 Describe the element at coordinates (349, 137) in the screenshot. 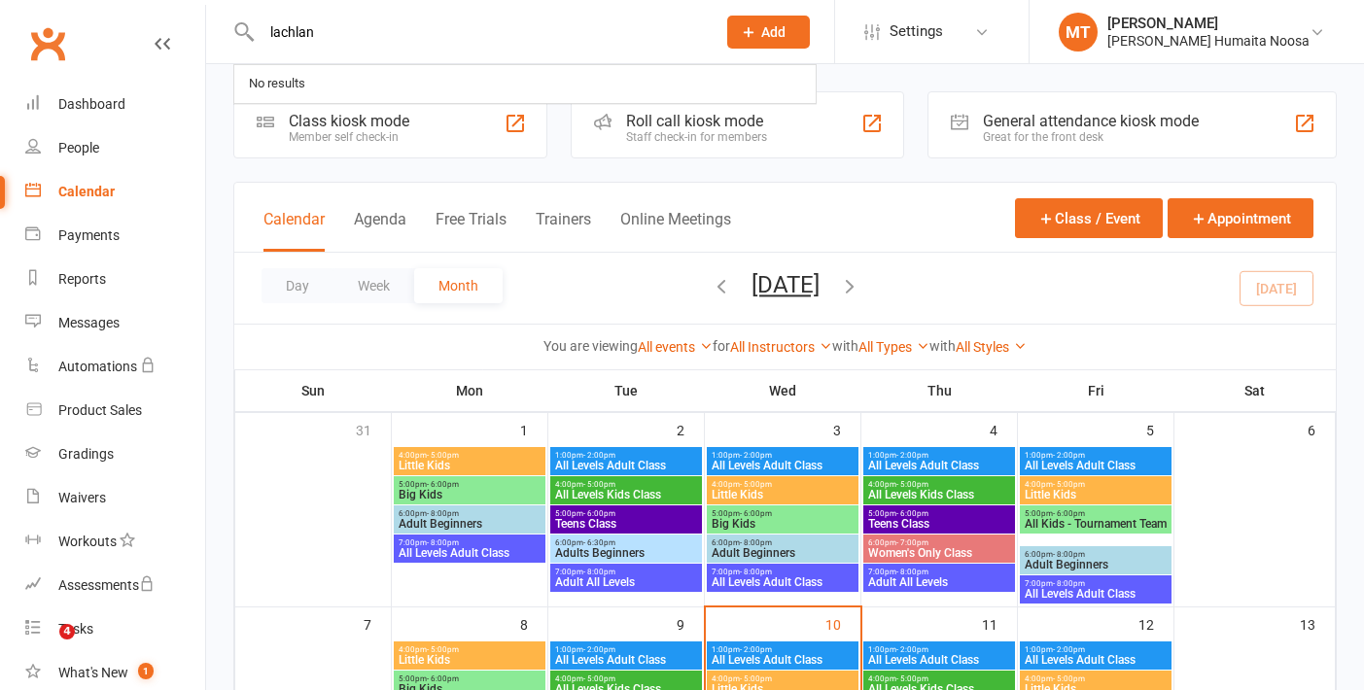

I see `div: Member self check-in` at that location.